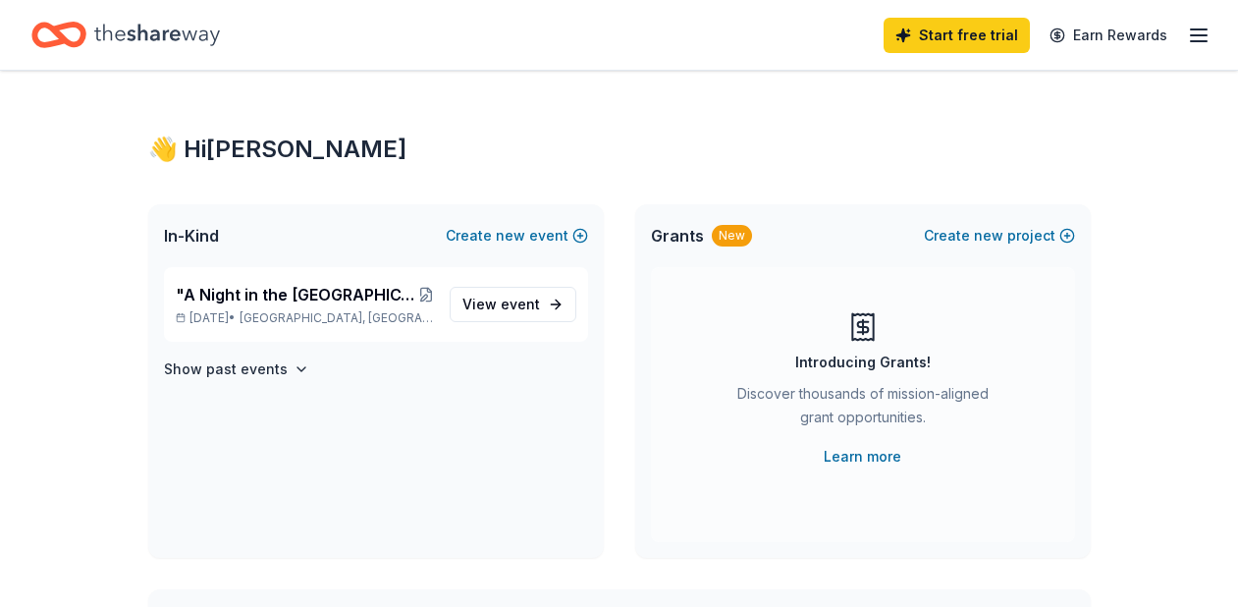 This screenshot has width=1238, height=607. What do you see at coordinates (956, 35) in the screenshot?
I see `a: Start free trial` at bounding box center [956, 35].